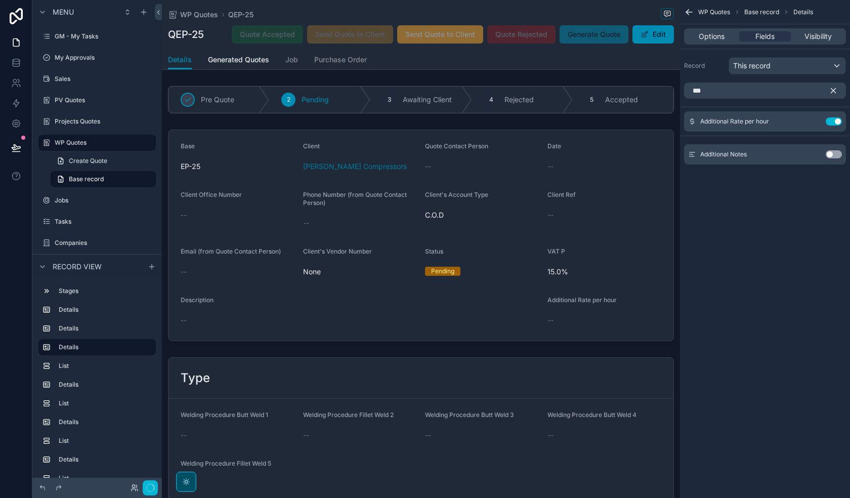 The width and height of the screenshot is (850, 498). What do you see at coordinates (97, 243) in the screenshot?
I see `a: Companies` at bounding box center [97, 243].